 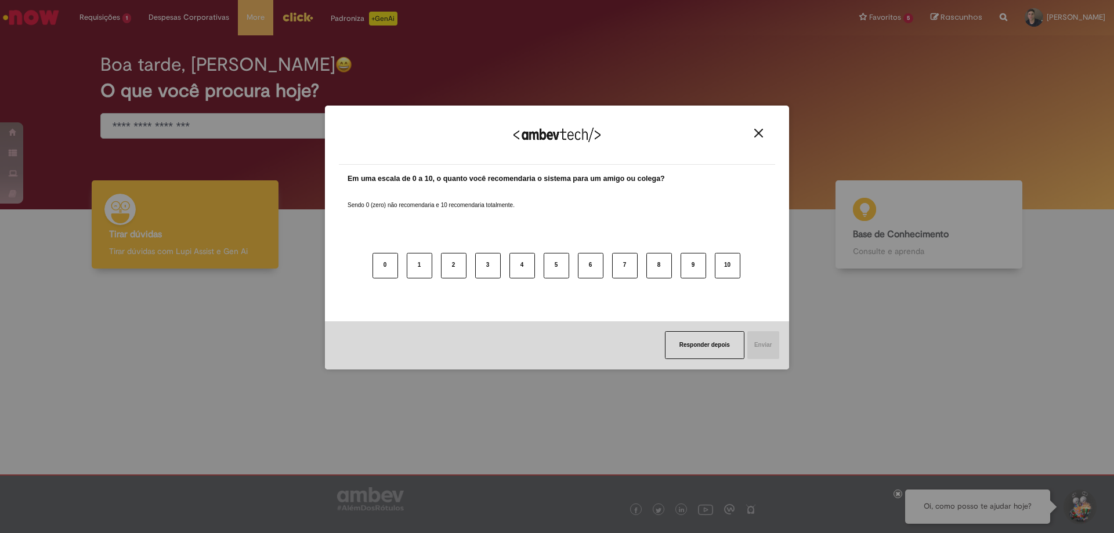 What do you see at coordinates (704, 345) in the screenshot?
I see `button: Responder depois` at bounding box center [704, 345].